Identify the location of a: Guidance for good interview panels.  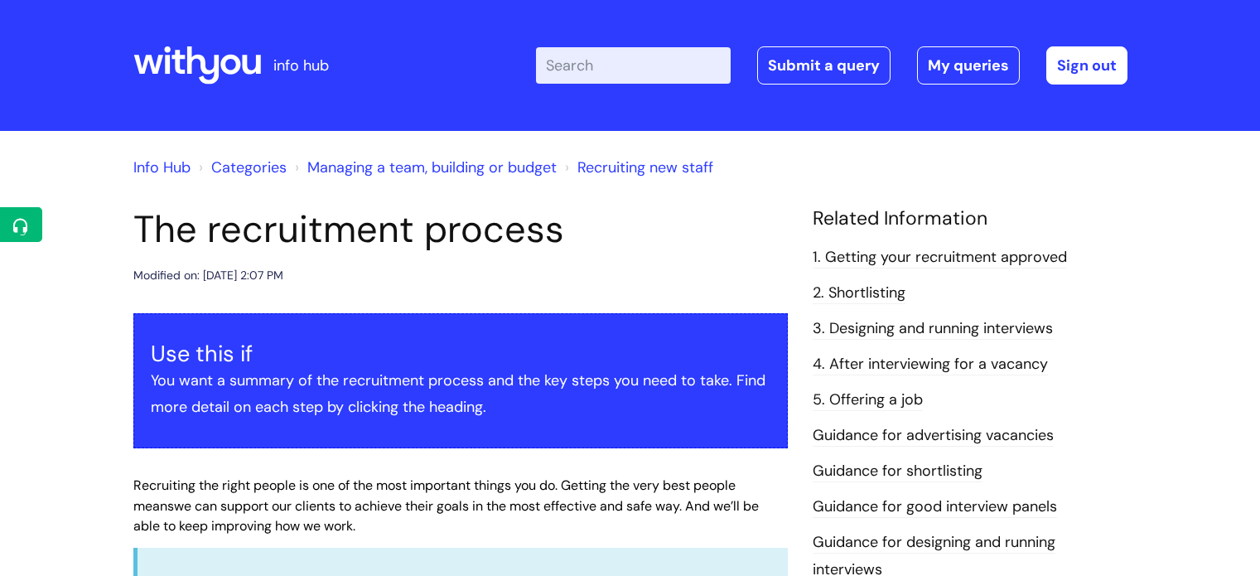
(935, 507).